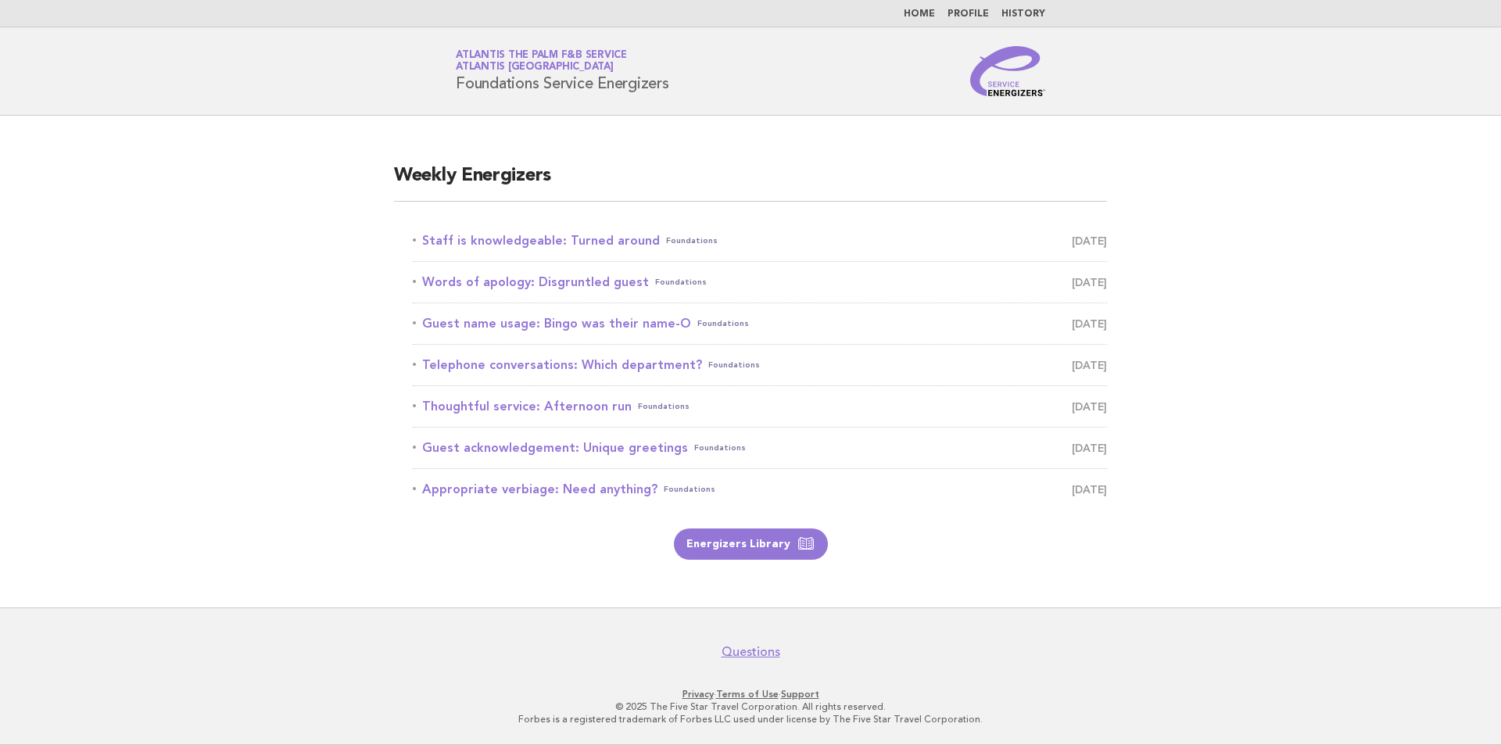 This screenshot has height=745, width=1501. What do you see at coordinates (1024, 14) in the screenshot?
I see `a: History` at bounding box center [1024, 14].